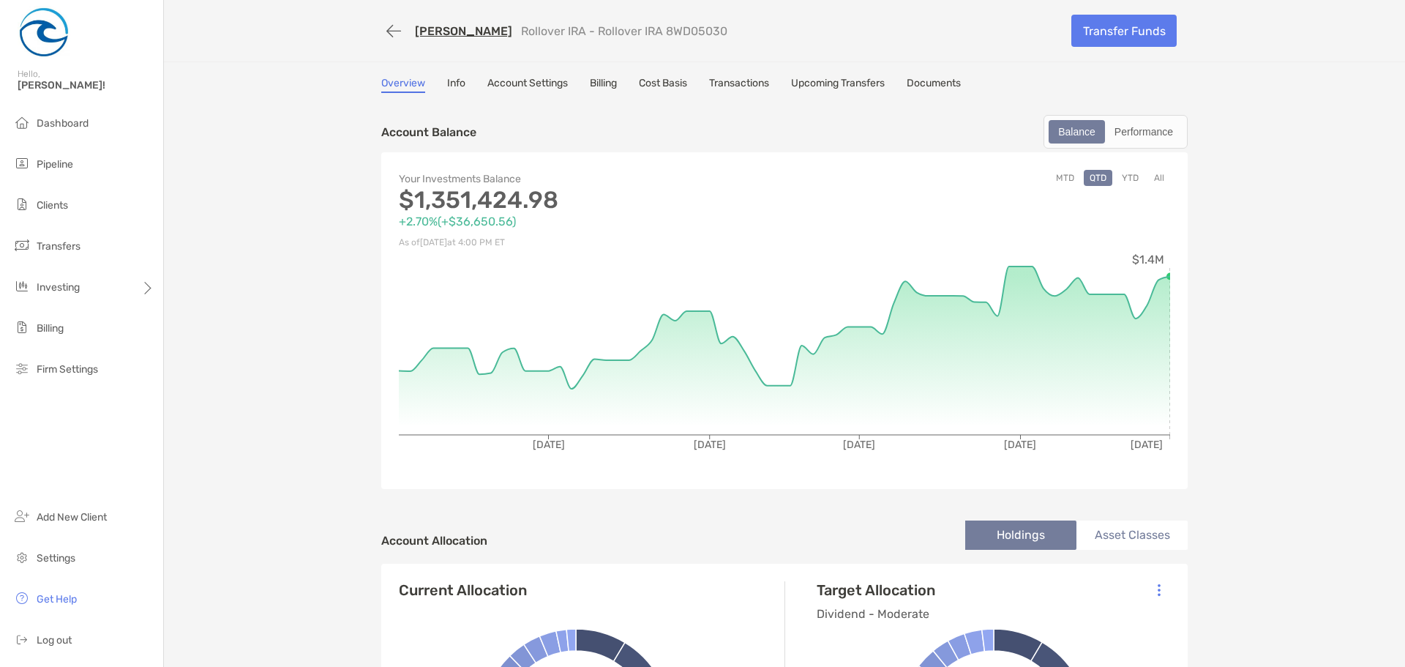 The height and width of the screenshot is (667, 1405). I want to click on div: segmented control, so click(1115, 132).